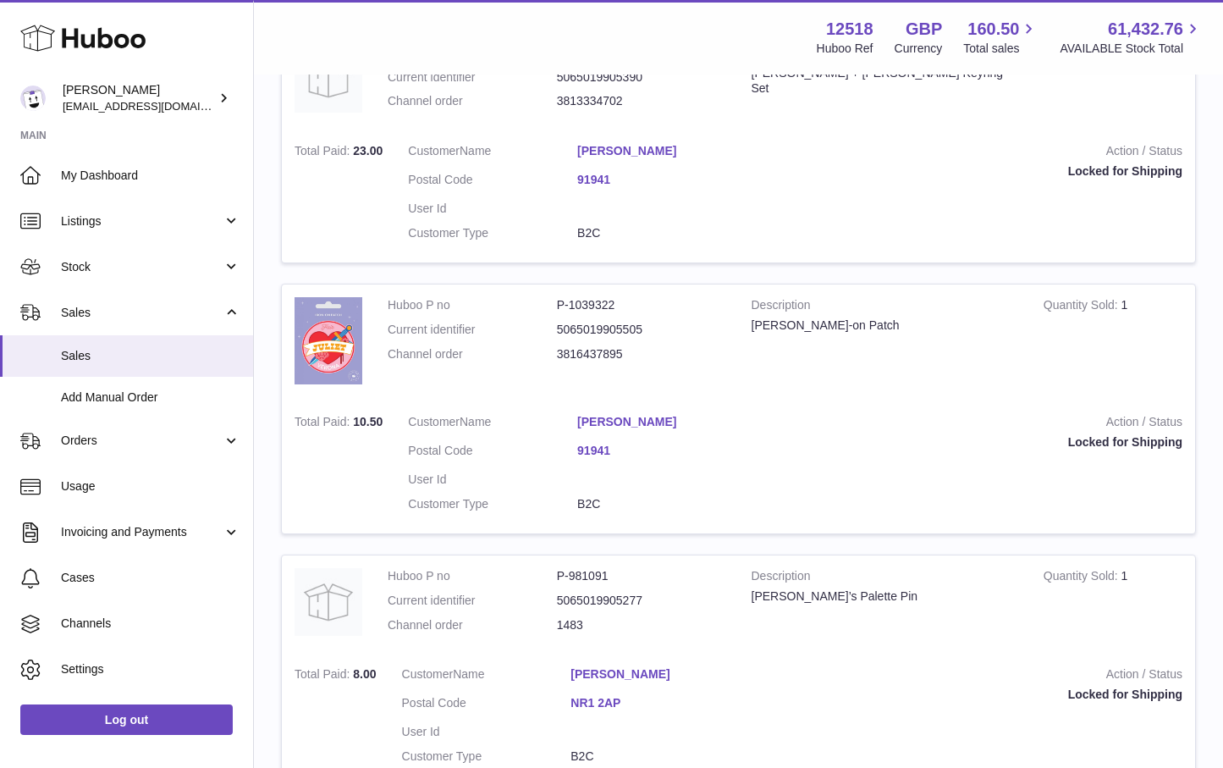 This screenshot has height=768, width=1223. I want to click on span: 8.00, so click(364, 674).